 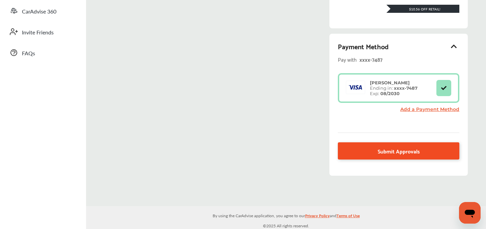 I want to click on span: Submit Approvals, so click(x=399, y=151).